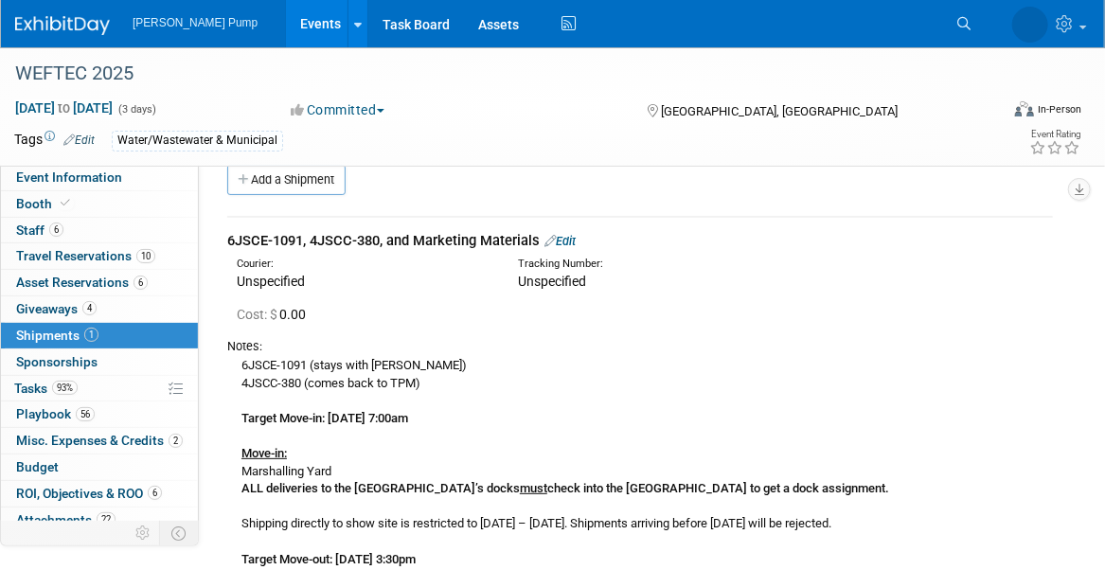 The height and width of the screenshot is (570, 1105). Describe the element at coordinates (56, 309) in the screenshot. I see `span: Giveaways` at that location.